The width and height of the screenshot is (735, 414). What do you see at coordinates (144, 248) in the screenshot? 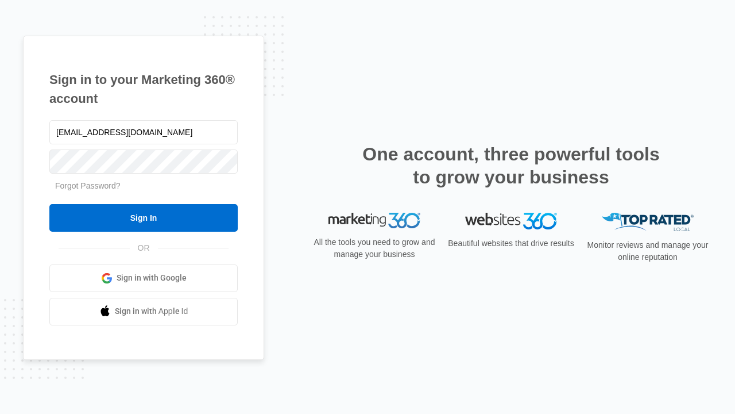
I see `span: OR` at bounding box center [144, 248].